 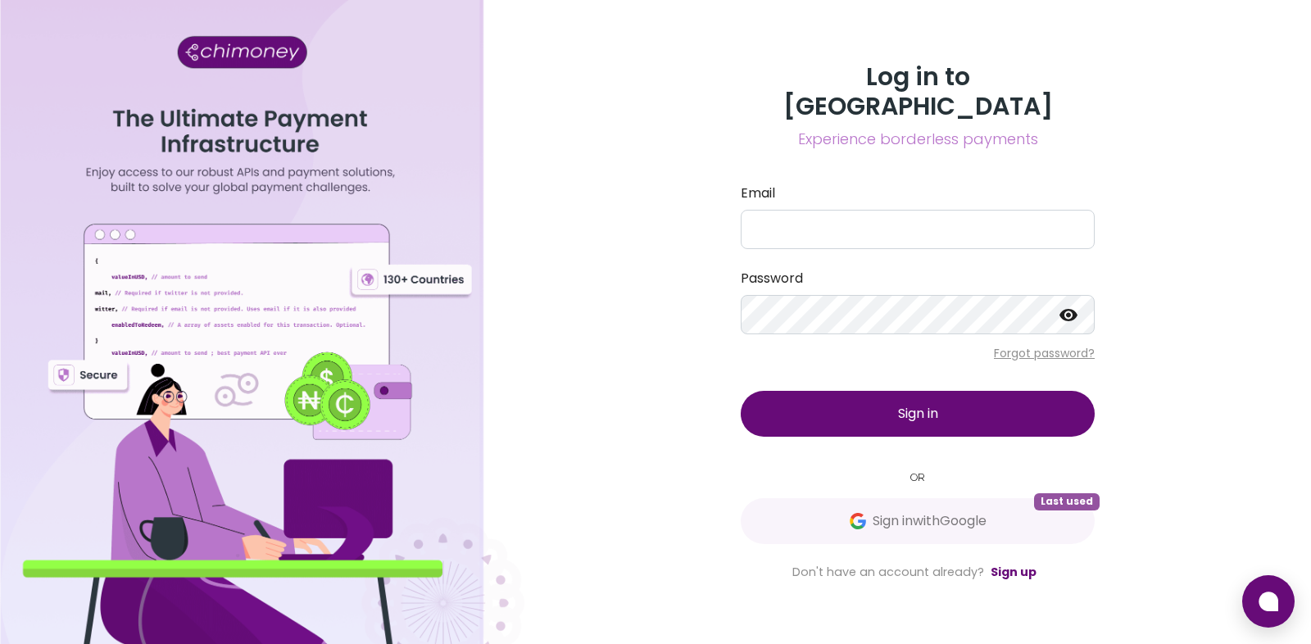 What do you see at coordinates (1014, 572) in the screenshot?
I see `a: Sign up` at bounding box center [1014, 572].